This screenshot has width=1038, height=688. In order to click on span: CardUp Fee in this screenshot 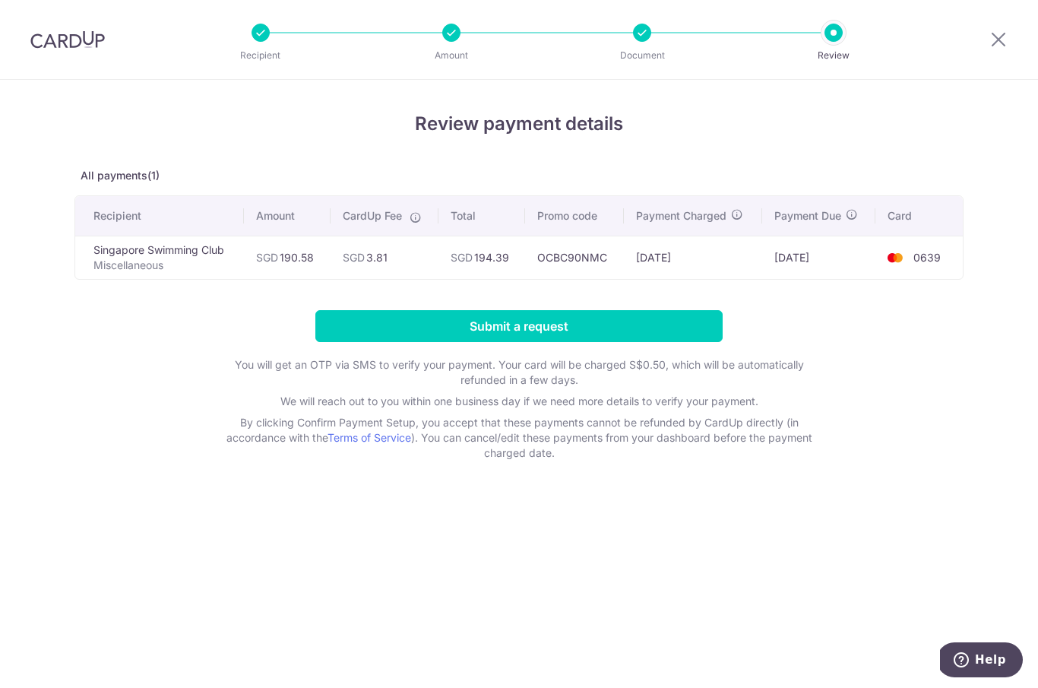, I will do `click(372, 216)`.